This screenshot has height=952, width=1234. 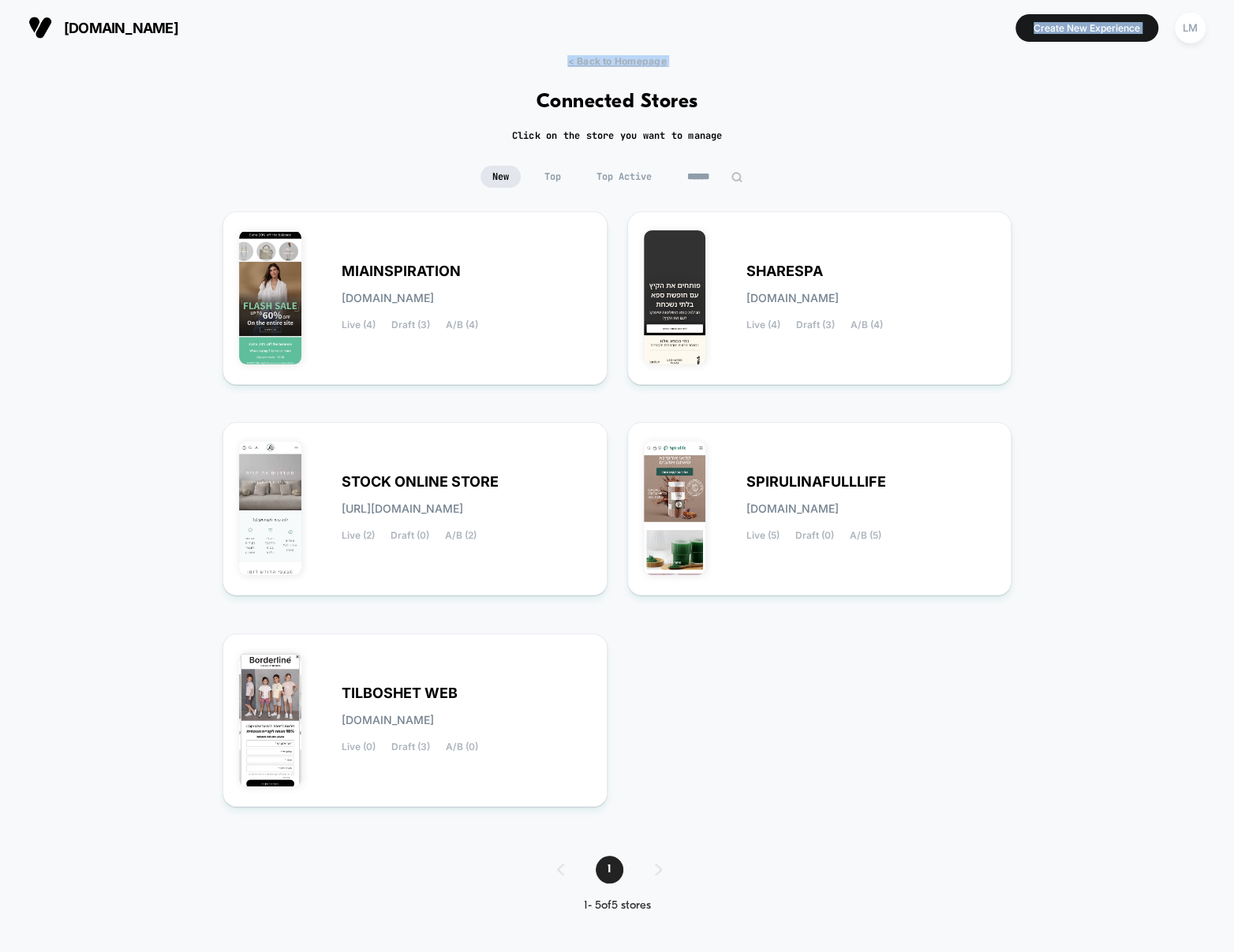 What do you see at coordinates (1190, 27) in the screenshot?
I see `button: LM` at bounding box center [1190, 27].